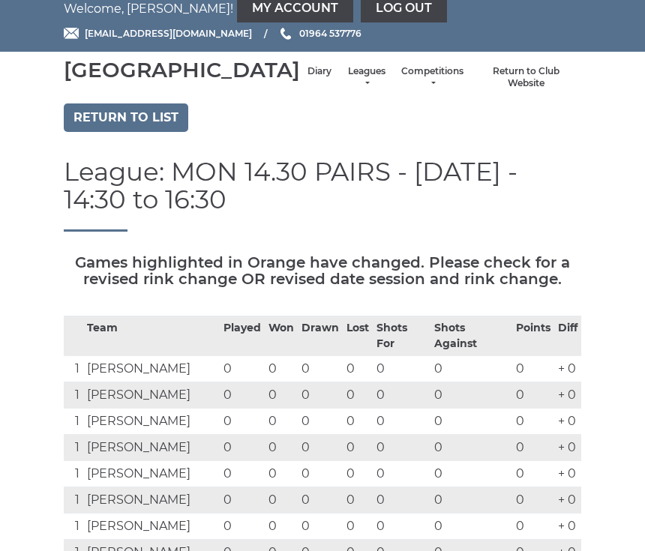  Describe the element at coordinates (320, 336) in the screenshot. I see `th: Drawn` at that location.